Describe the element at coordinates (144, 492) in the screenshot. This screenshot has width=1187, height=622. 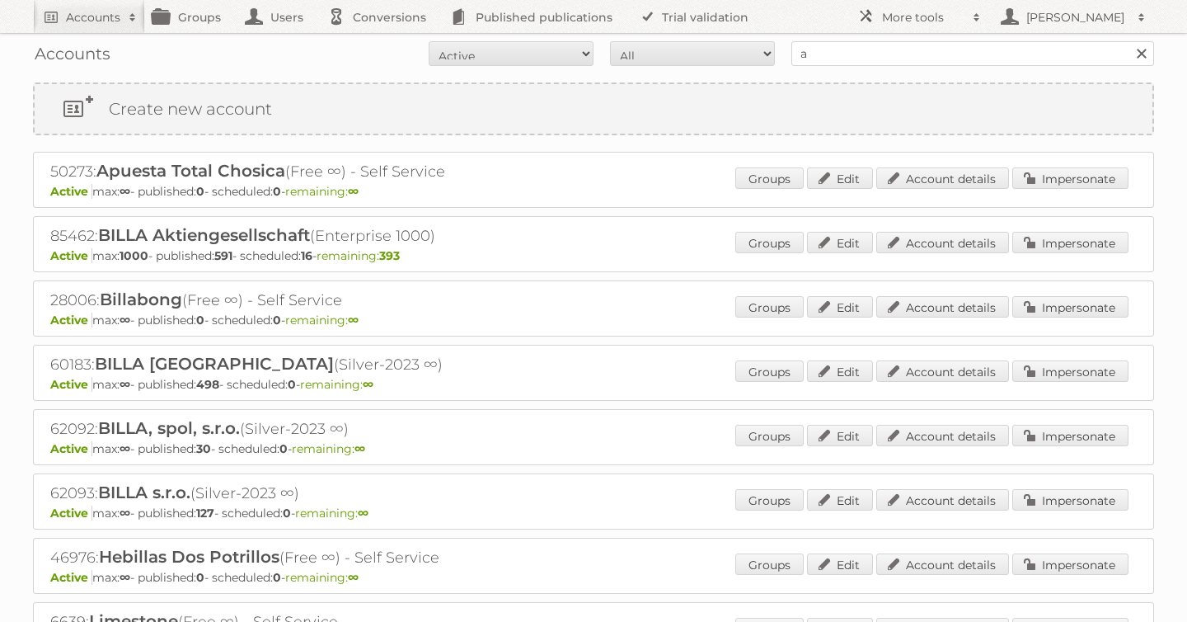
I see `span: BILLA s.r.o.` at that location.